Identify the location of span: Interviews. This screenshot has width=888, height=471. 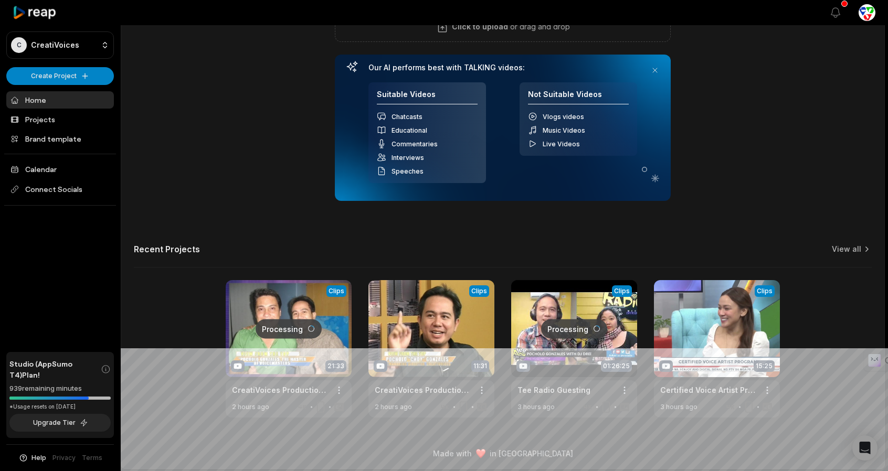
(408, 157).